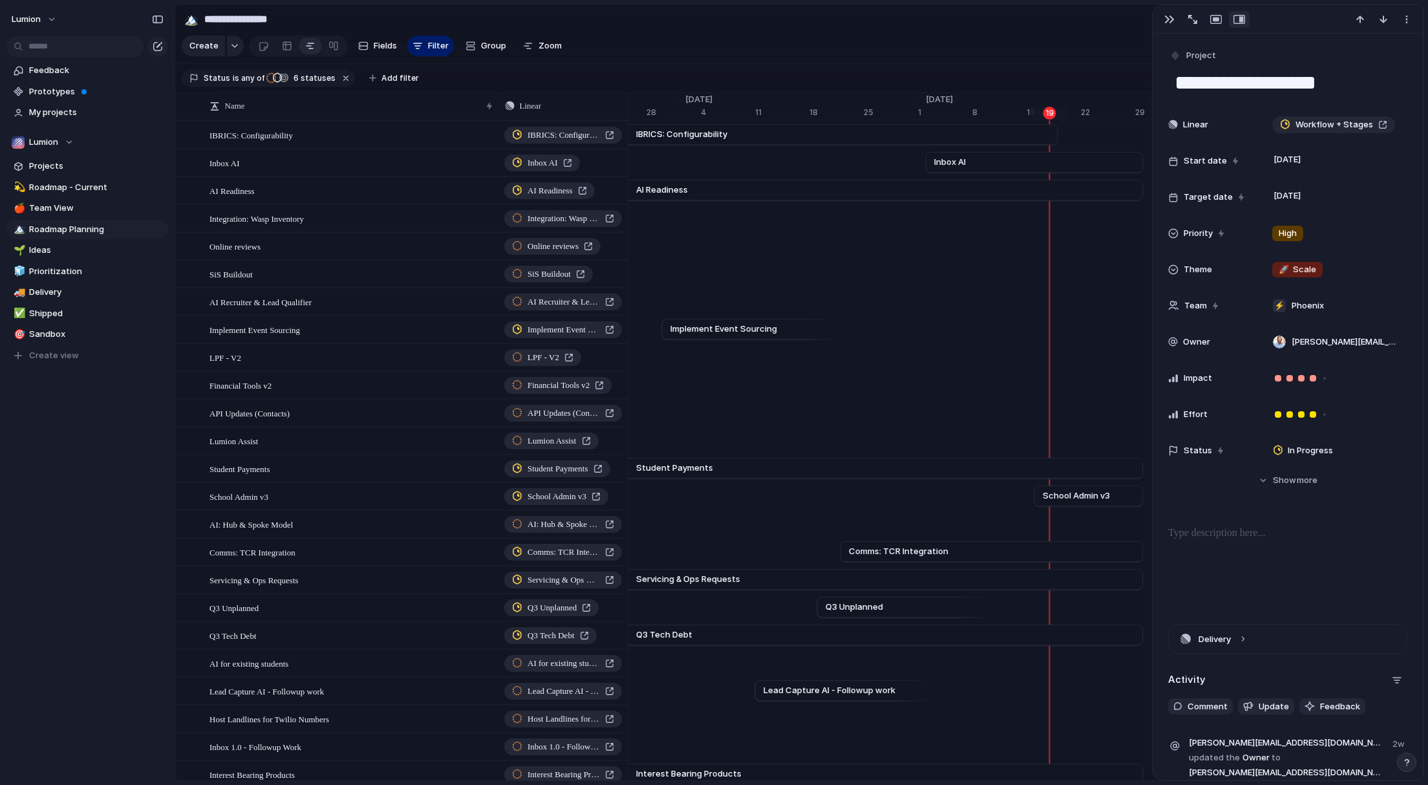  What do you see at coordinates (552, 608) in the screenshot?
I see `span: Q3 Unplanned` at bounding box center [552, 608].